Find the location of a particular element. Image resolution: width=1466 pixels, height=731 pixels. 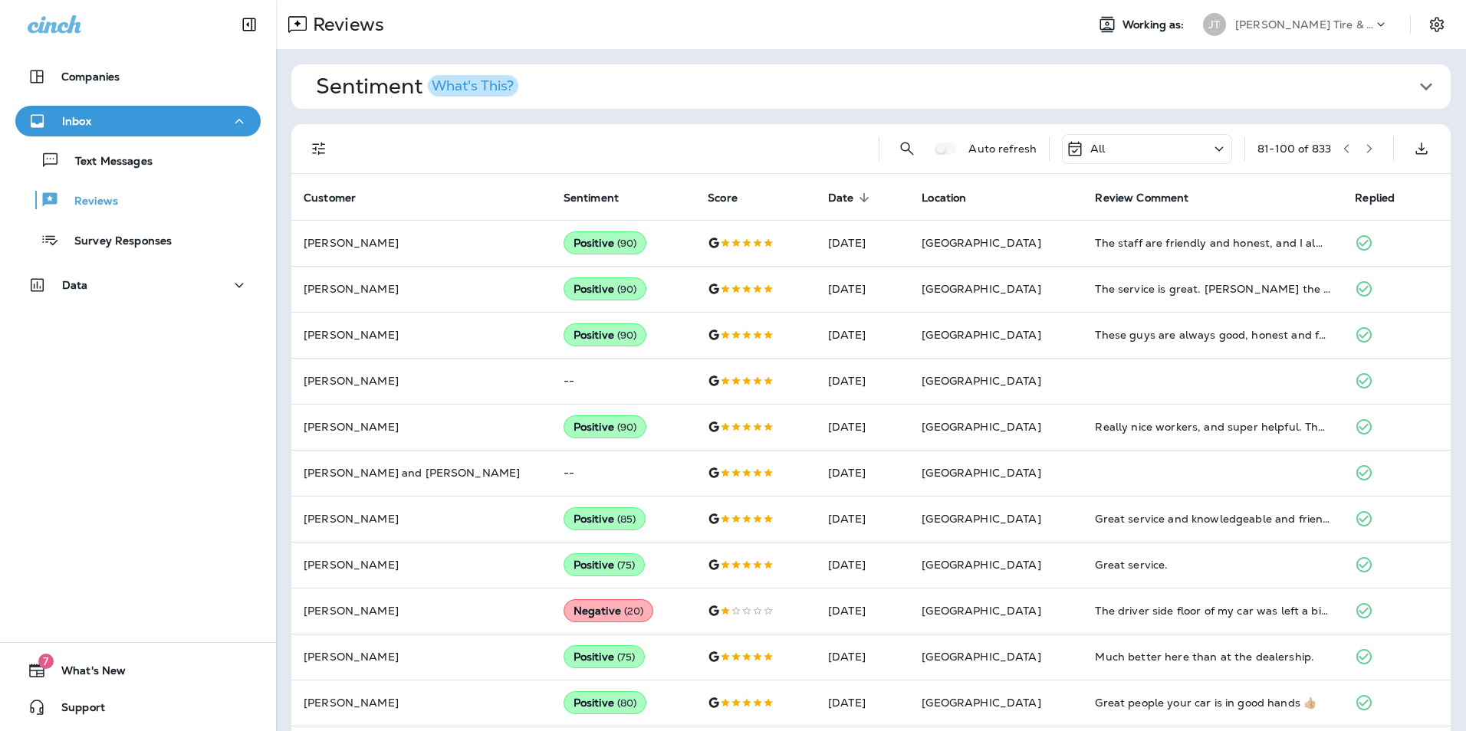

p: All is located at coordinates (1097, 149).